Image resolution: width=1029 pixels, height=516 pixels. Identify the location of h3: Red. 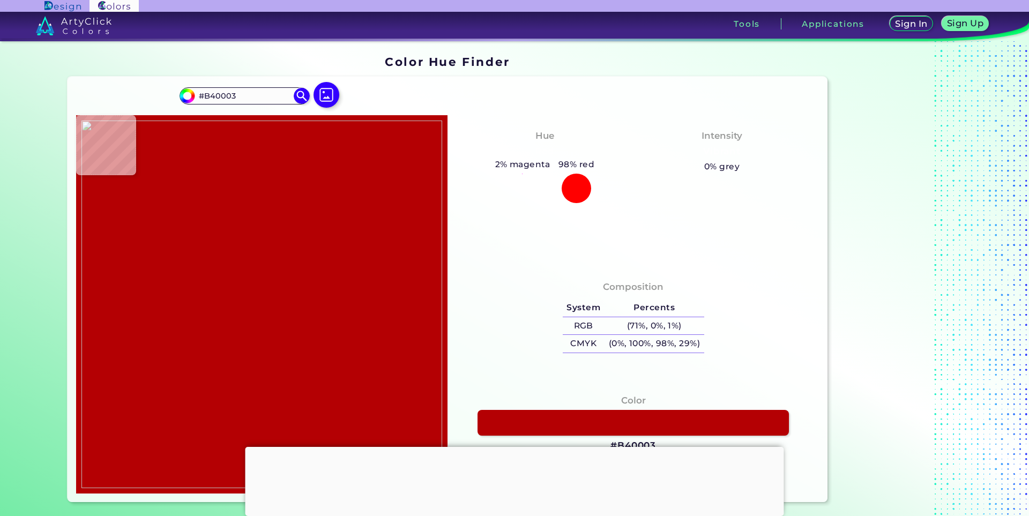
(544, 152).